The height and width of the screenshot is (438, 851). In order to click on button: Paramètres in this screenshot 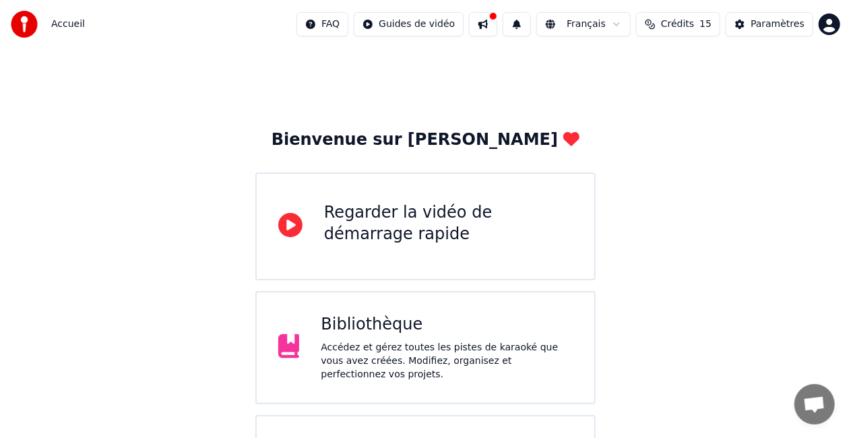, I will do `click(769, 24)`.